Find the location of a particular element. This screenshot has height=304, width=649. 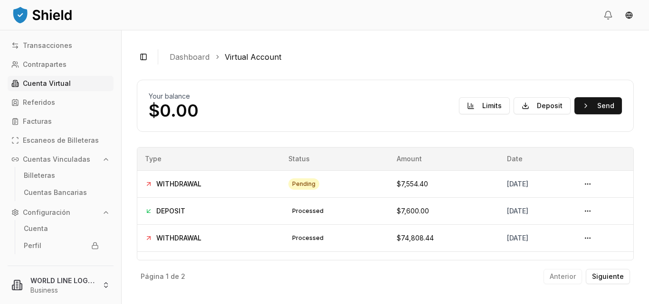

h2: Your balance is located at coordinates (173, 96).